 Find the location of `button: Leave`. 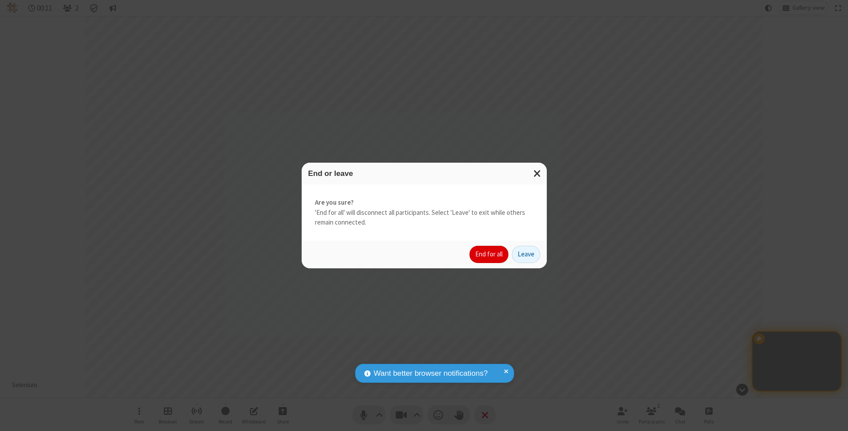

button: Leave is located at coordinates (526, 254).